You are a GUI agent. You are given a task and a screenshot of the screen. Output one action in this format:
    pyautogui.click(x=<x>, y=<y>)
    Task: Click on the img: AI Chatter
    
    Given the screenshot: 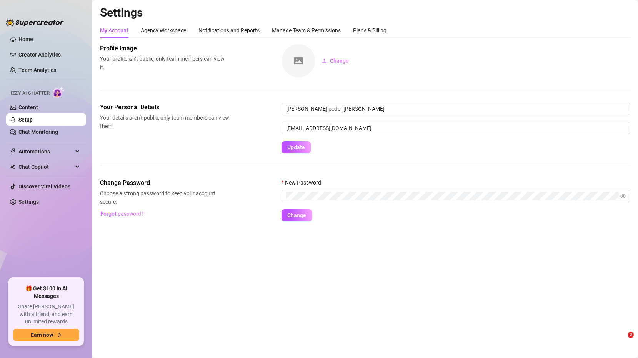 What is the action you would take?
    pyautogui.click(x=58, y=92)
    